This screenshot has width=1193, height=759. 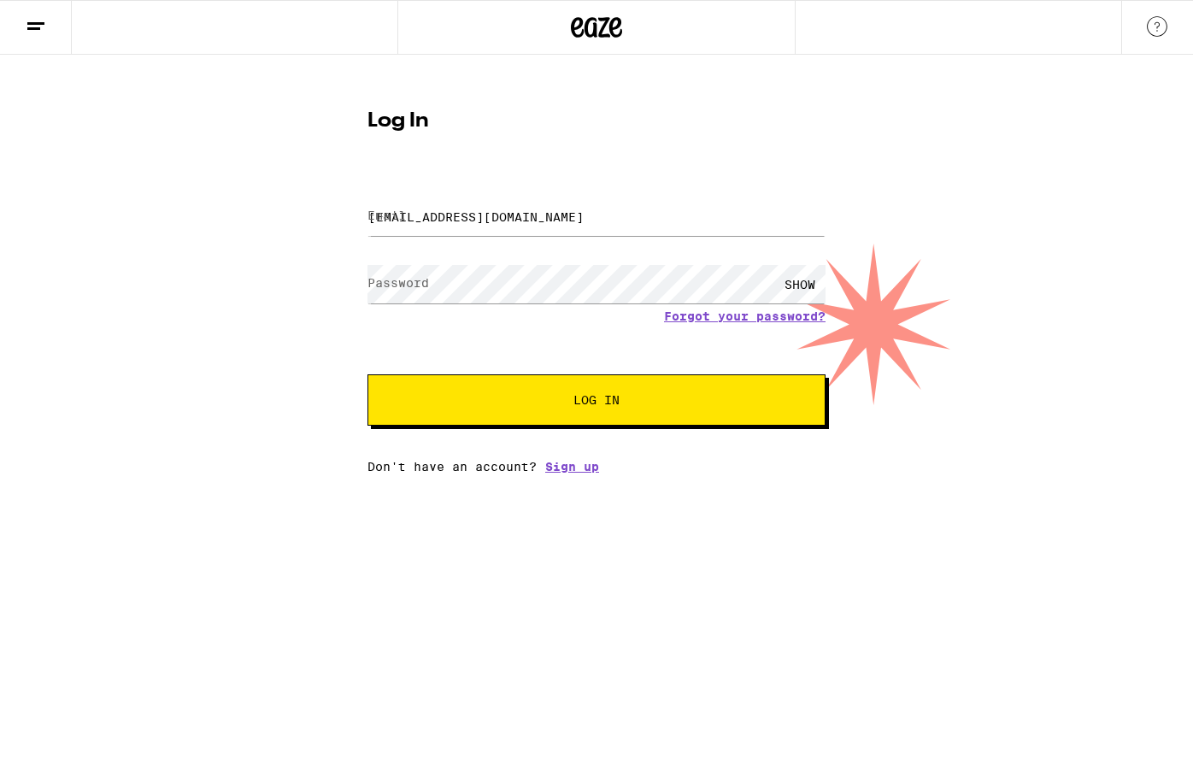 What do you see at coordinates (572, 467) in the screenshot?
I see `a: Sign up` at bounding box center [572, 467].